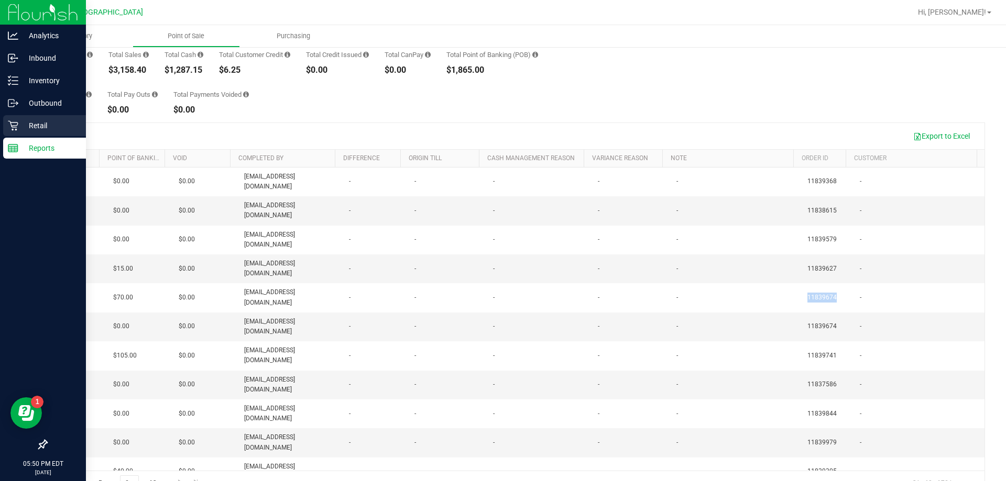 This screenshot has height=481, width=1006. Describe the element at coordinates (425, 158) in the screenshot. I see `a: Origin Till` at that location.